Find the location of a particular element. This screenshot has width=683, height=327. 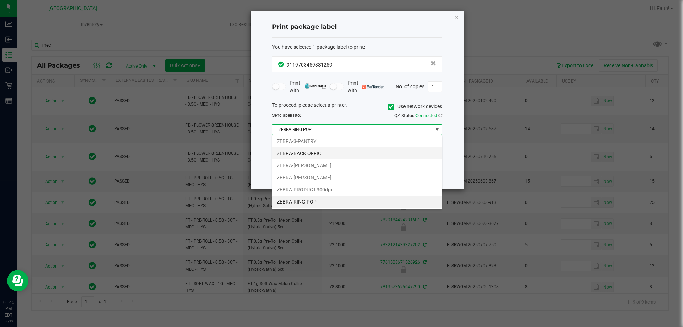

span: 9119703459331259 is located at coordinates (310, 65).